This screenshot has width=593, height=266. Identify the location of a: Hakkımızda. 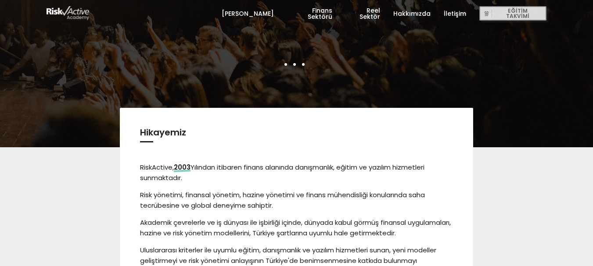
(412, 14).